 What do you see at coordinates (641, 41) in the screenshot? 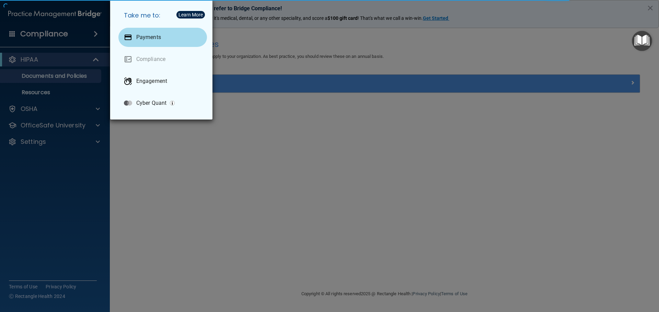
I see `button: Open Resource Center` at bounding box center [641, 41].